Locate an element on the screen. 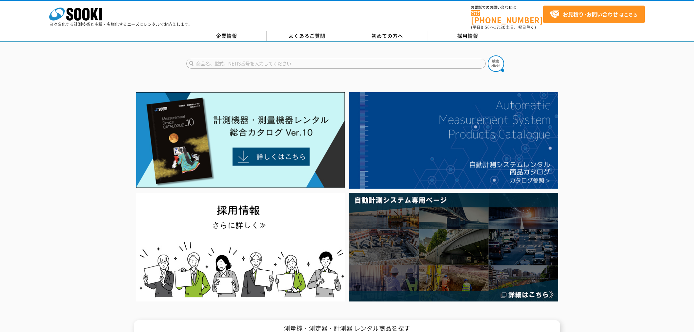  span: 初めての方へ is located at coordinates (387, 36).